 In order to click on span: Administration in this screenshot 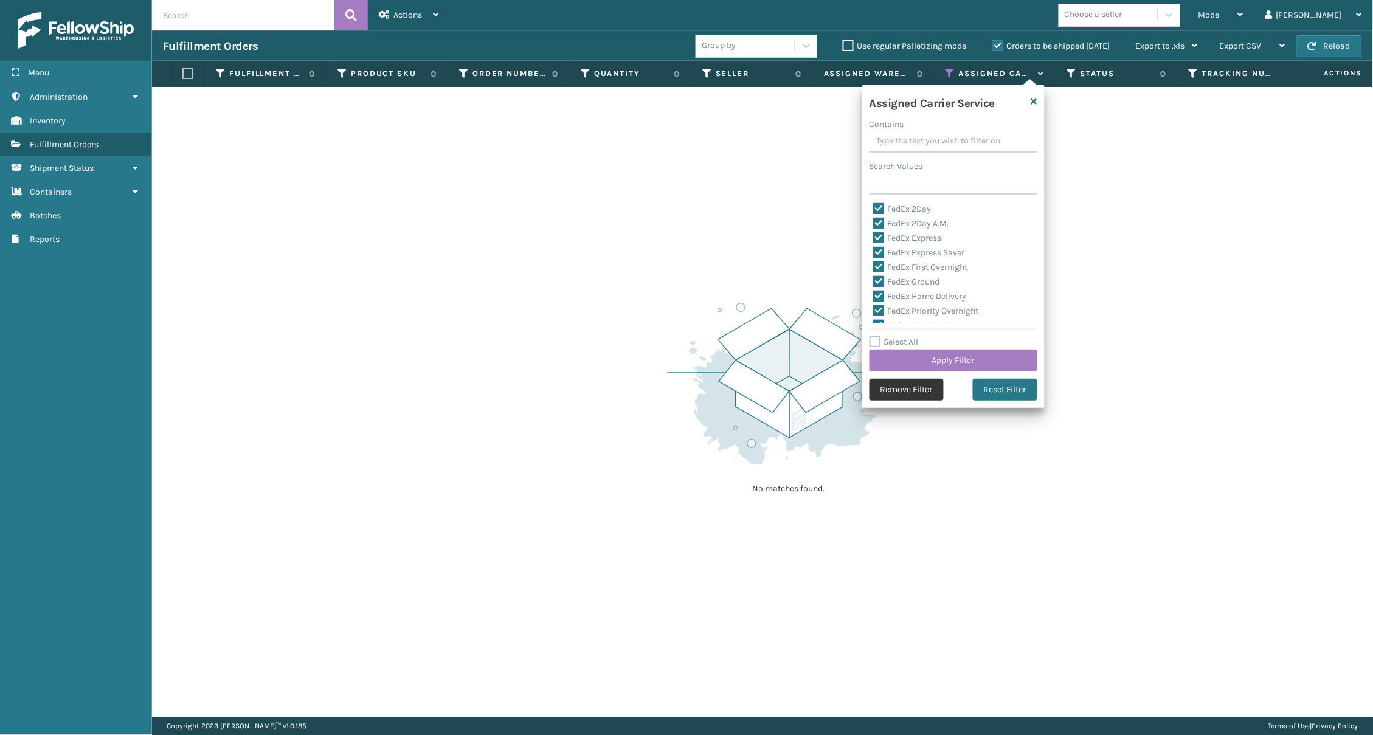, I will do `click(58, 97)`.